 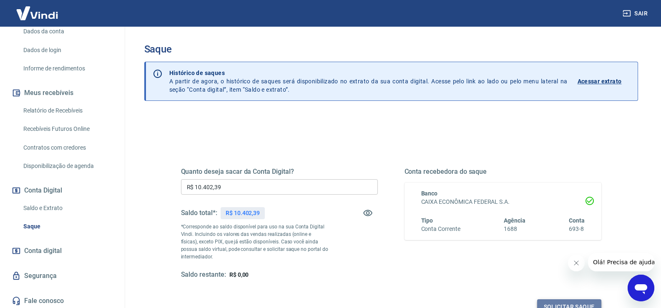 What do you see at coordinates (203, 275) in the screenshot?
I see `h5: Saldo restante:` at bounding box center [203, 275].